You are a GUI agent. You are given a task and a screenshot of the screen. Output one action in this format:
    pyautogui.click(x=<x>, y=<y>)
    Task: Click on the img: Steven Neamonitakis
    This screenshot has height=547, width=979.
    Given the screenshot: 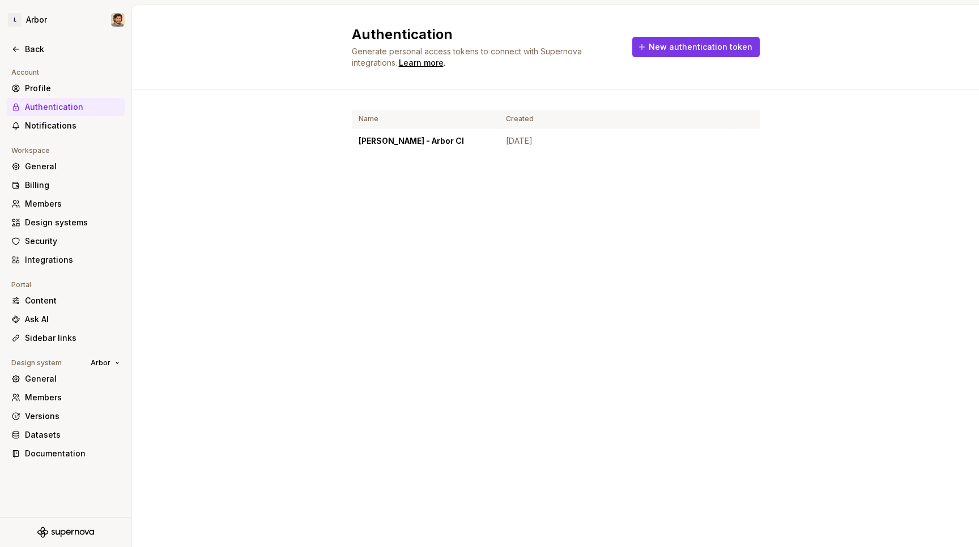 What is the action you would take?
    pyautogui.click(x=118, y=20)
    